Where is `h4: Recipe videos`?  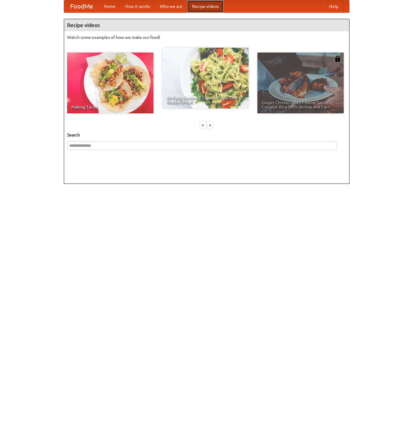 h4: Recipe videos is located at coordinates (207, 25).